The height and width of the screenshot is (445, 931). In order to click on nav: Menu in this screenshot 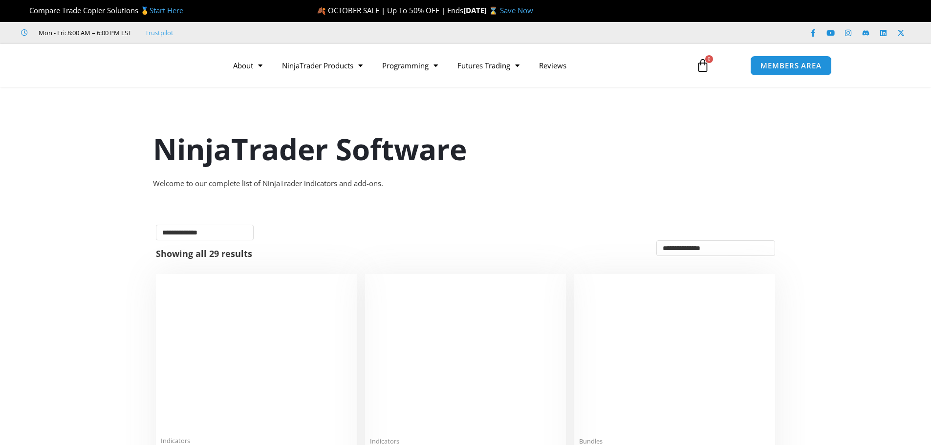, I will do `click(454, 65)`.